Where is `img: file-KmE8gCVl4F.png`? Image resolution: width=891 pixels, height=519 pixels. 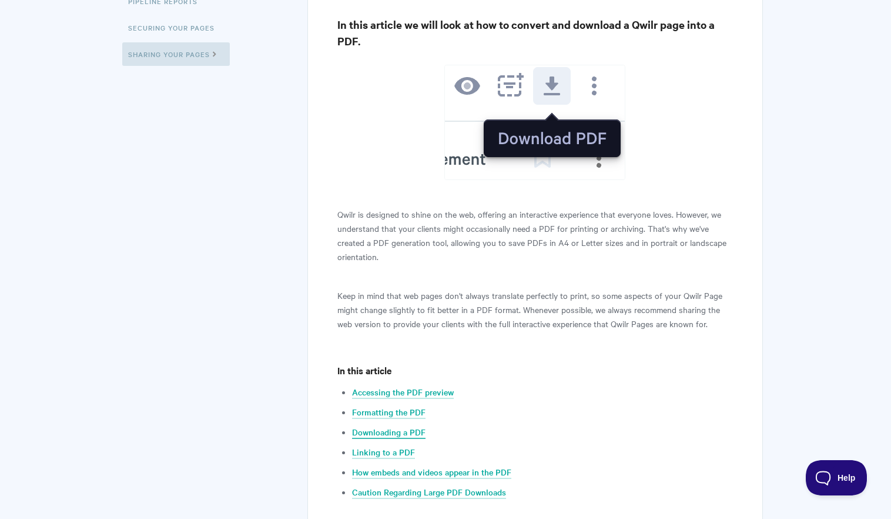
img: file-KmE8gCVl4F.png is located at coordinates (535, 122).